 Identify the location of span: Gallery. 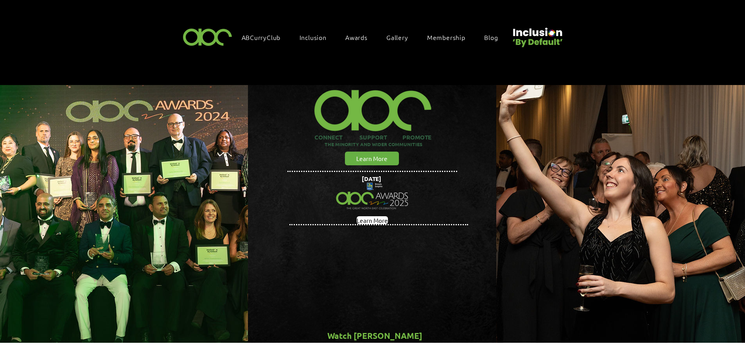
(398, 37).